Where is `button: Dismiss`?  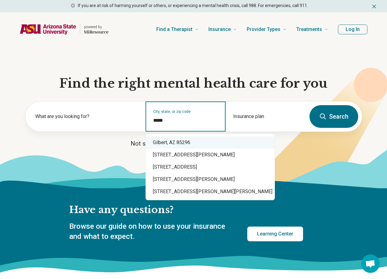 button: Dismiss is located at coordinates (374, 6).